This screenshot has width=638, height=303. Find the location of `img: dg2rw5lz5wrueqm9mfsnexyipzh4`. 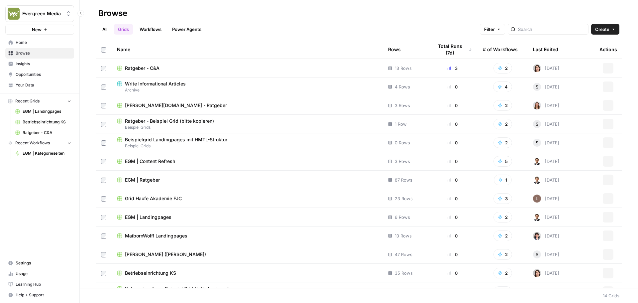

img: dg2rw5lz5wrueqm9mfsnexyipzh4 is located at coordinates (537, 198).